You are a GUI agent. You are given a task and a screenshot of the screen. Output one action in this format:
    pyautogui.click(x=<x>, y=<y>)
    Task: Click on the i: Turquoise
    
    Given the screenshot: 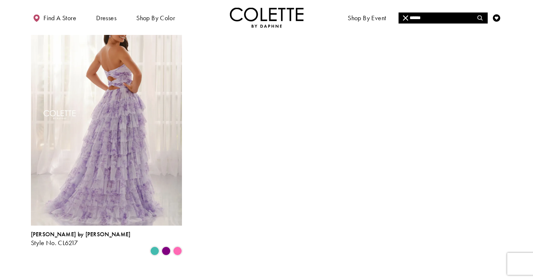 What is the action you would take?
    pyautogui.click(x=155, y=251)
    